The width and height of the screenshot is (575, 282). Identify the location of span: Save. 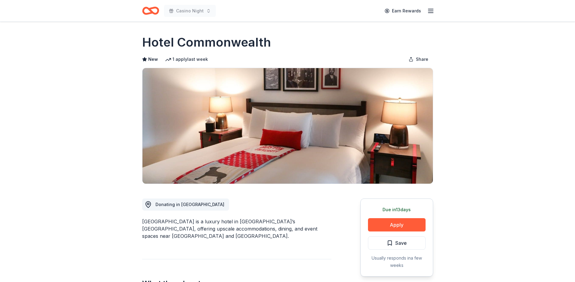
(401, 243).